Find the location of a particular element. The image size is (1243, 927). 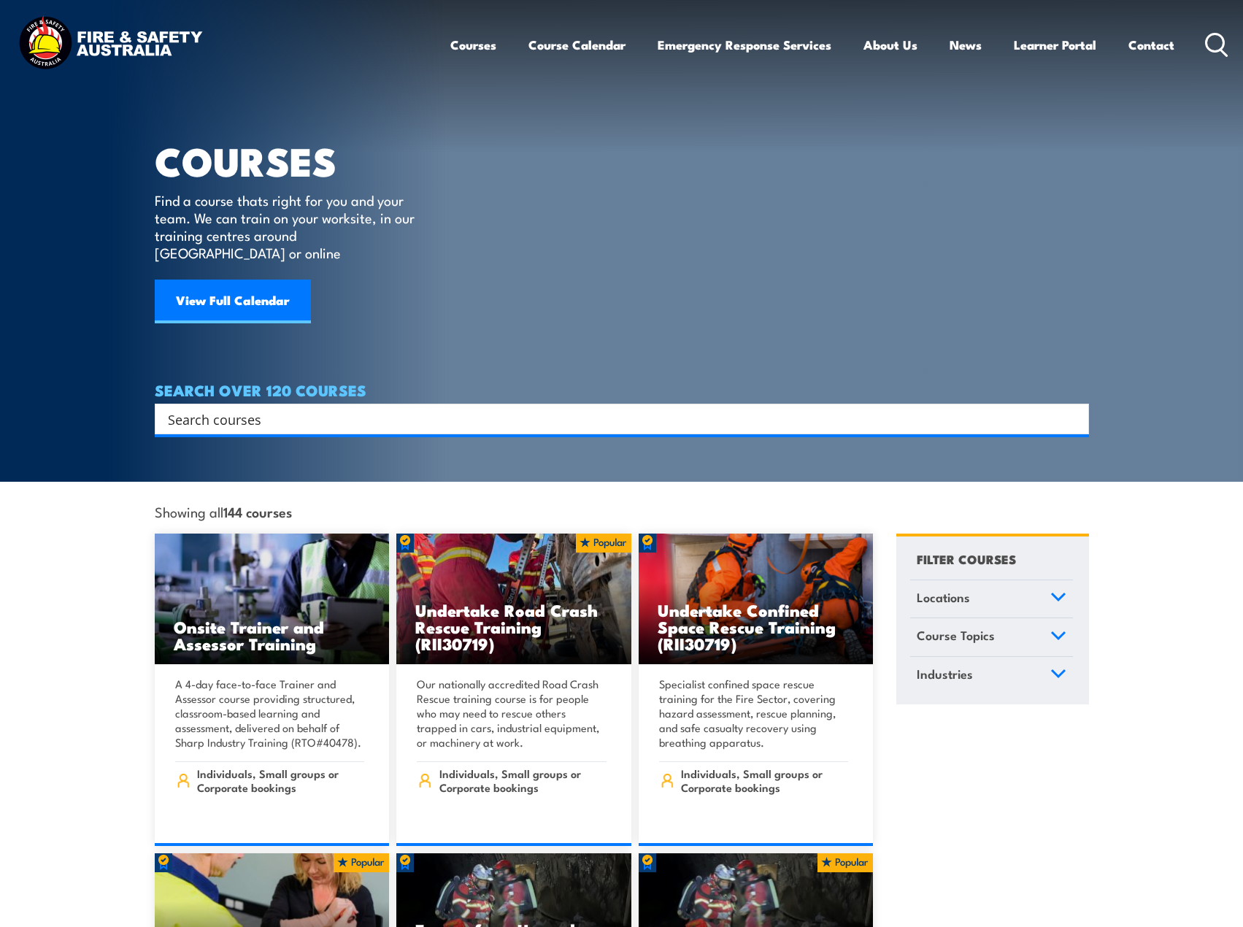

a: About Us is located at coordinates (891, 45).